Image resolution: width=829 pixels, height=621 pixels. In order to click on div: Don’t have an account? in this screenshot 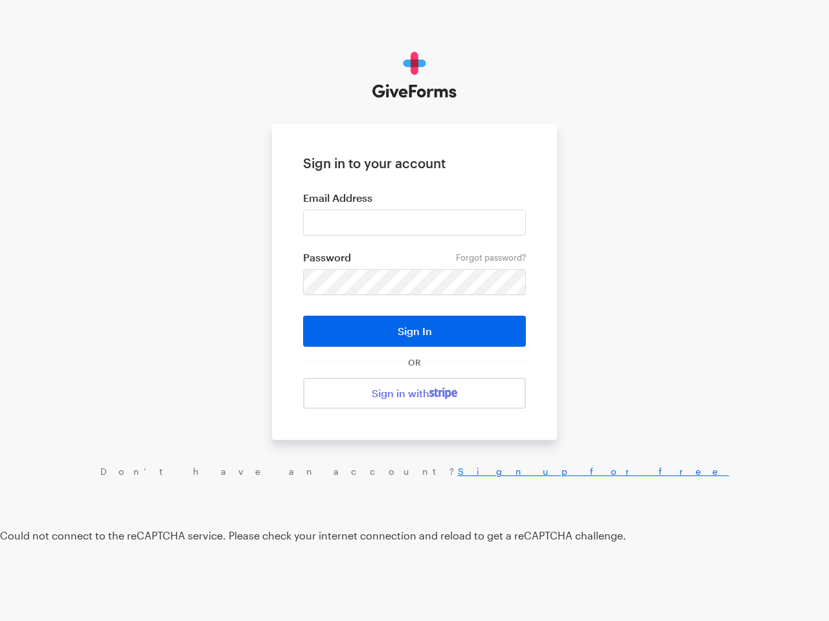, I will do `click(414, 472)`.